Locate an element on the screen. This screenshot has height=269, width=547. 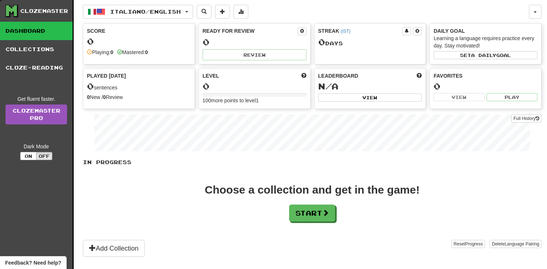
div: 100 more points to level 1 is located at coordinates (254, 101).